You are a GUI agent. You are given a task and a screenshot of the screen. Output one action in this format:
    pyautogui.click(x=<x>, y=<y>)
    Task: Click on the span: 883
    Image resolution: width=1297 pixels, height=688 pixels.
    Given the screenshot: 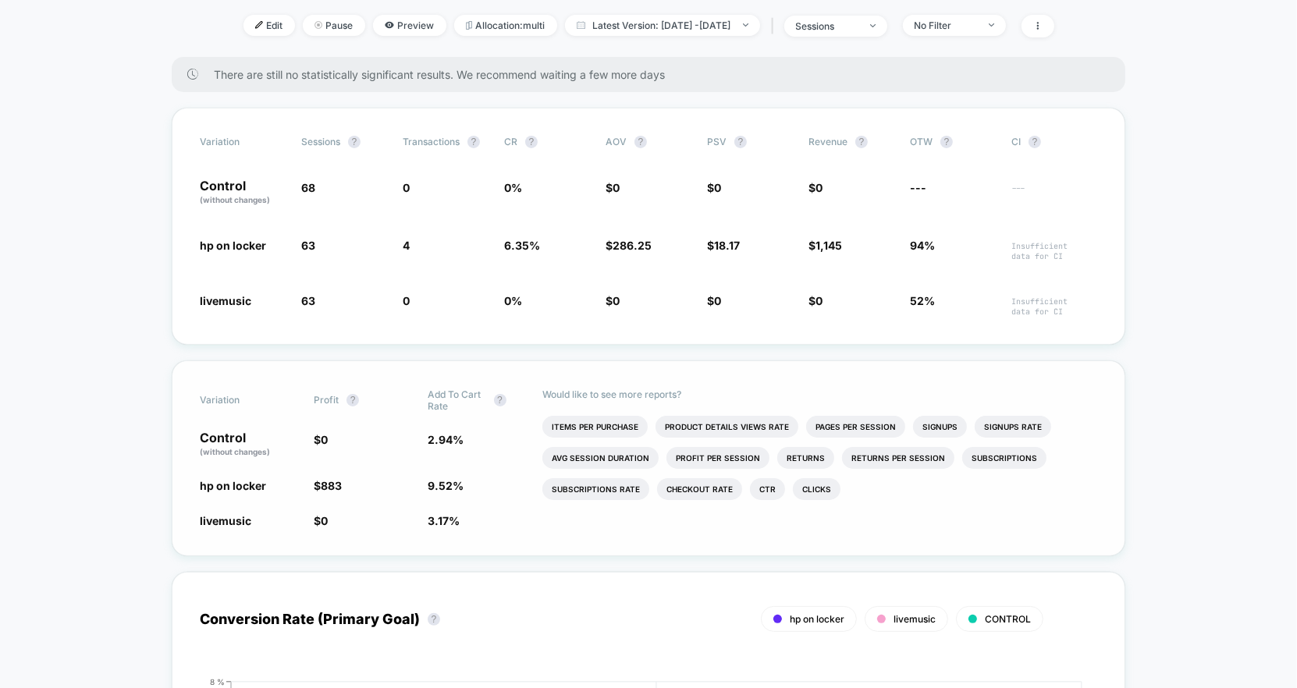 What is the action you would take?
    pyautogui.click(x=331, y=485)
    